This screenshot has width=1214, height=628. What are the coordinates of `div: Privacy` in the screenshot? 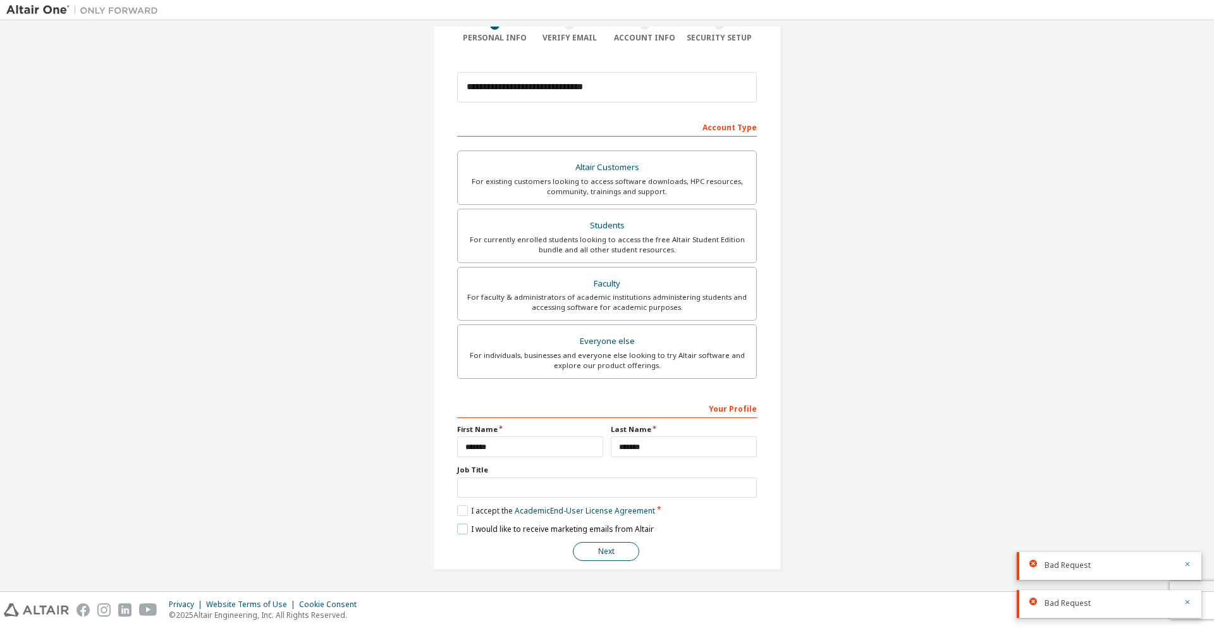 It's located at (187, 605).